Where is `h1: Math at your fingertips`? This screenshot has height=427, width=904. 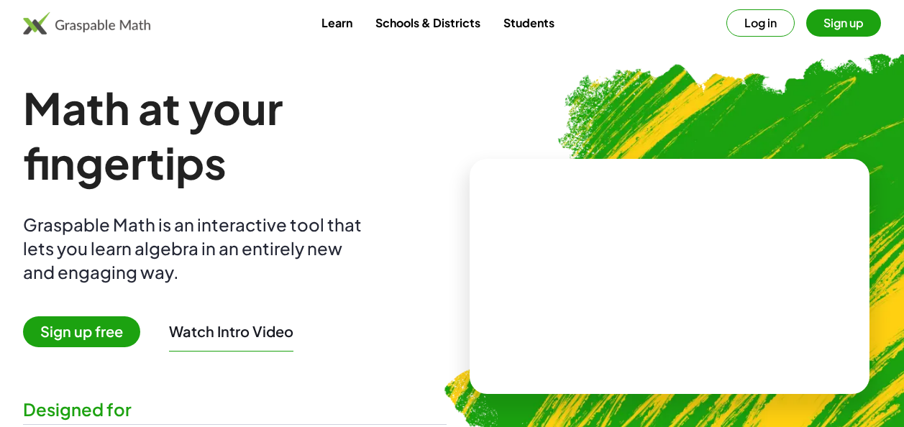
h1: Math at your fingertips is located at coordinates (234, 135).